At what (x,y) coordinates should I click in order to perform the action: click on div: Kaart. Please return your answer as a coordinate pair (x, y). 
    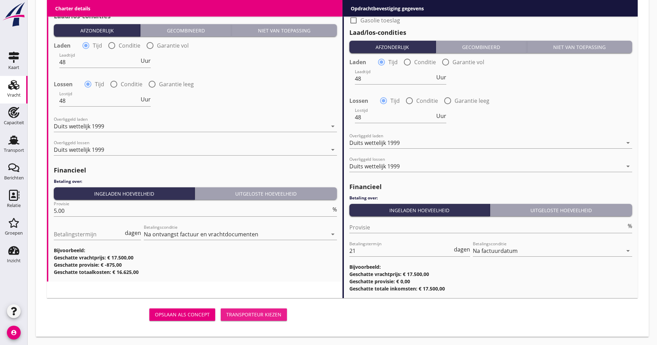
    Looking at the image, I should click on (14, 67).